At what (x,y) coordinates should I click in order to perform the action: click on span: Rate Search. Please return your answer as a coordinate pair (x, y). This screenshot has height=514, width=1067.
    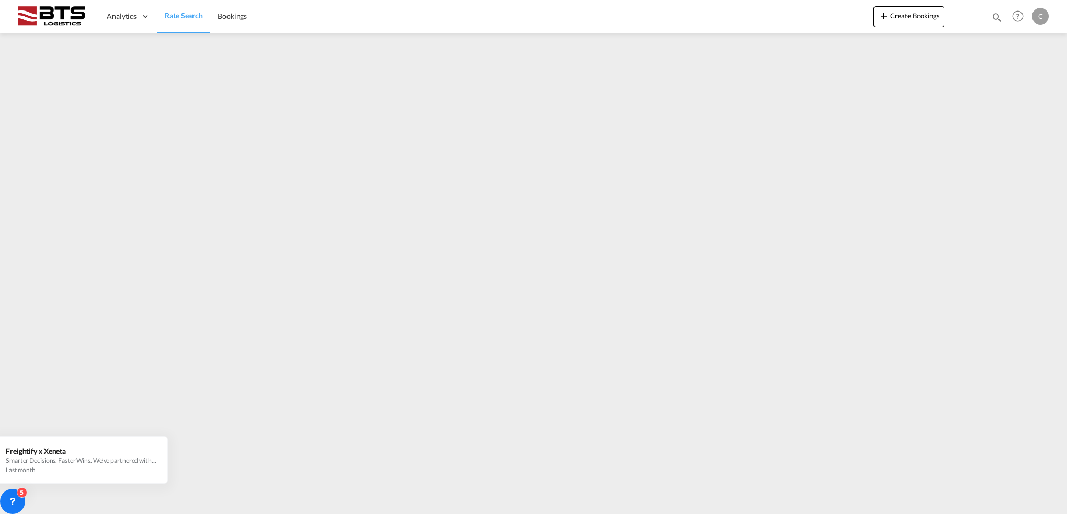
    Looking at the image, I should click on (184, 15).